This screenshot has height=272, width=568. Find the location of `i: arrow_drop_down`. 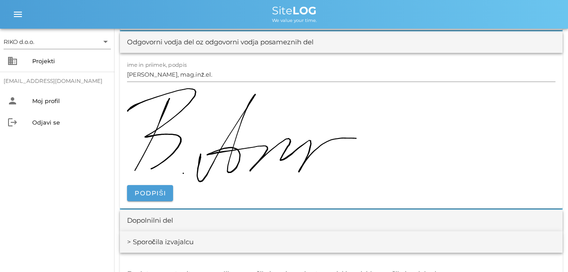

i: arrow_drop_down is located at coordinates (106, 42).